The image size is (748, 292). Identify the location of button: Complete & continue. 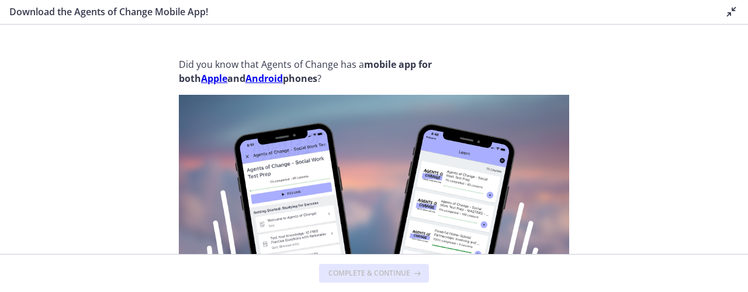
(374, 273).